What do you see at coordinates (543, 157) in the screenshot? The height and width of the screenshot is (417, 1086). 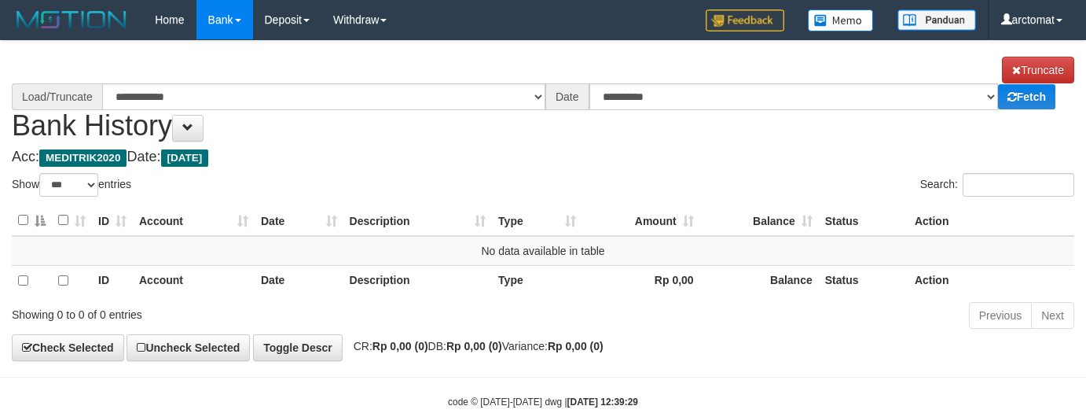 I see `h4: Acc: Date:` at bounding box center [543, 157].